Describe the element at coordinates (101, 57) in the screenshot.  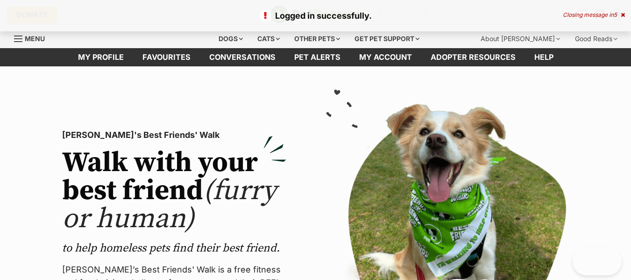
I see `a: My profile` at that location.